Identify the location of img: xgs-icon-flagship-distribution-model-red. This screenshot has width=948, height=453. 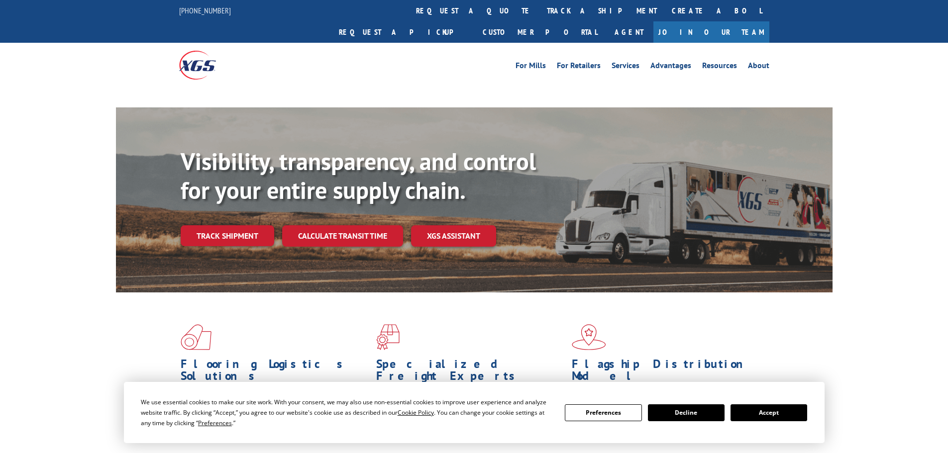
(588, 337).